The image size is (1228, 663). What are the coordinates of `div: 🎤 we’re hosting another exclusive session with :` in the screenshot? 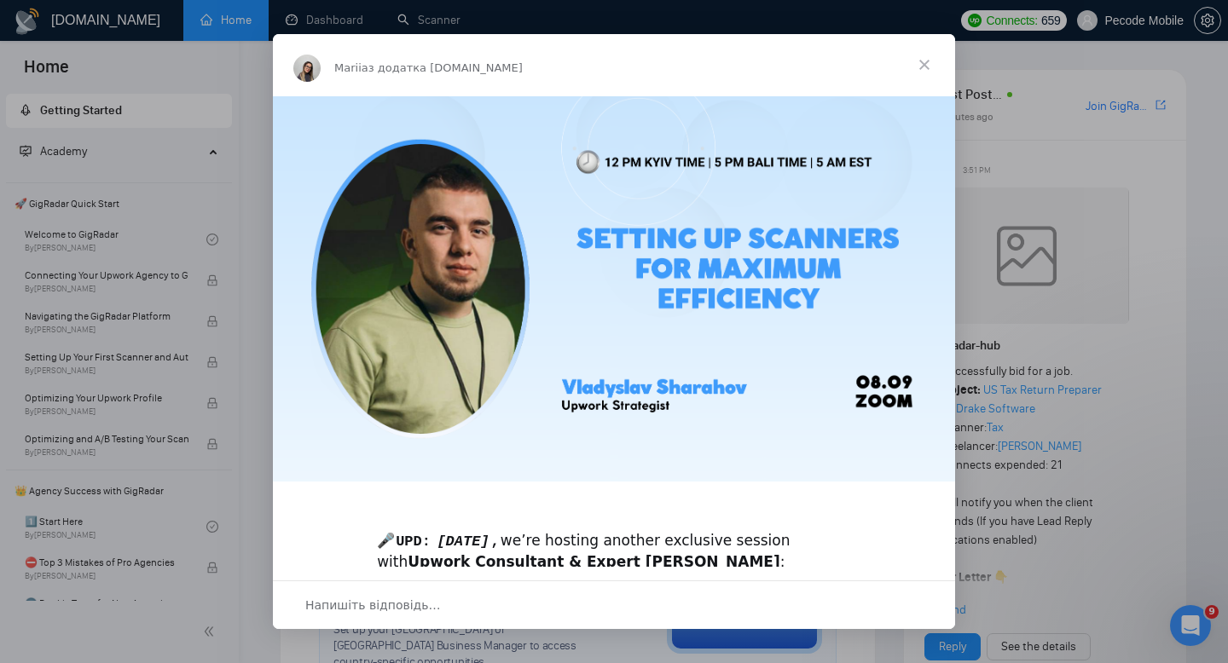 It's located at (614, 541).